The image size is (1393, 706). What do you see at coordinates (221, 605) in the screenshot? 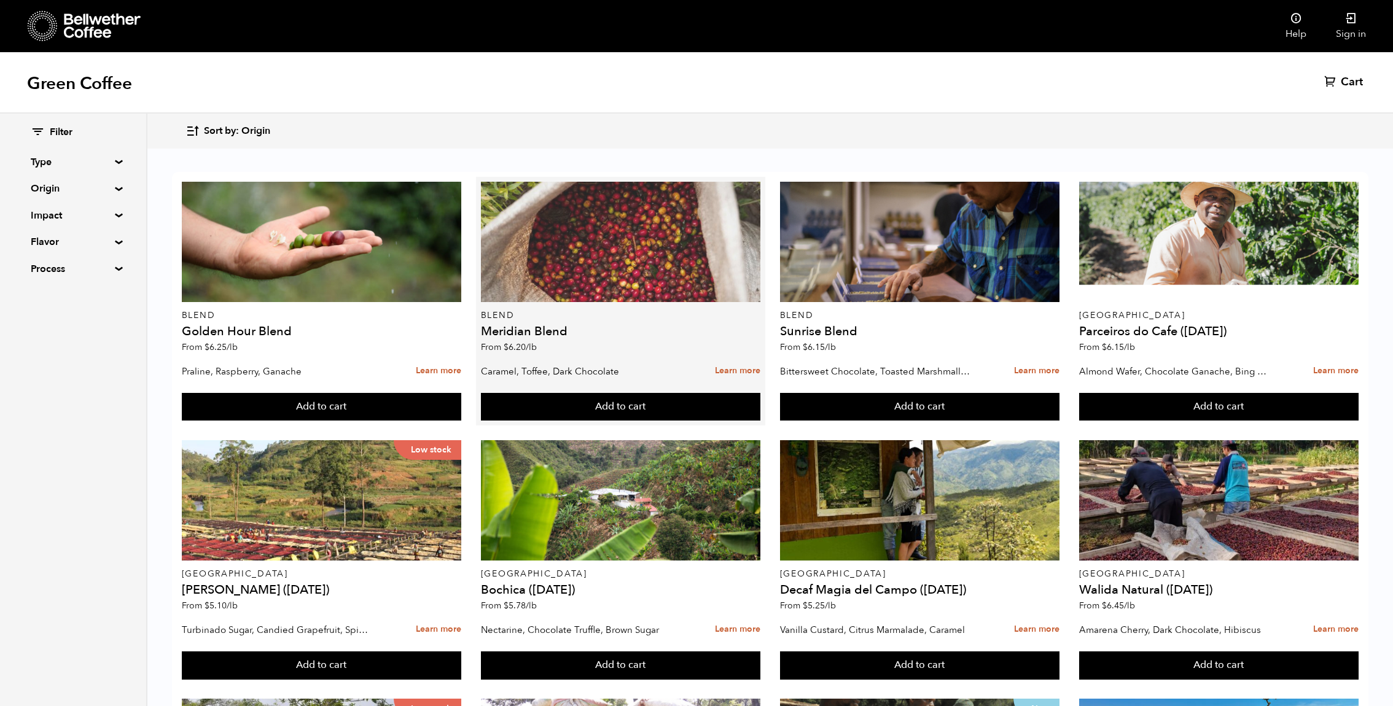
I see `bdi: 5.10` at bounding box center [221, 605].